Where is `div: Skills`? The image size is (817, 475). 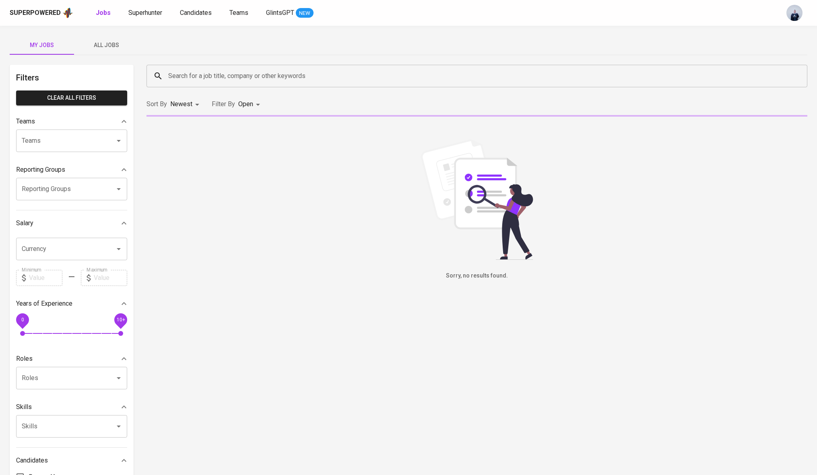
div: Skills is located at coordinates (72, 407).